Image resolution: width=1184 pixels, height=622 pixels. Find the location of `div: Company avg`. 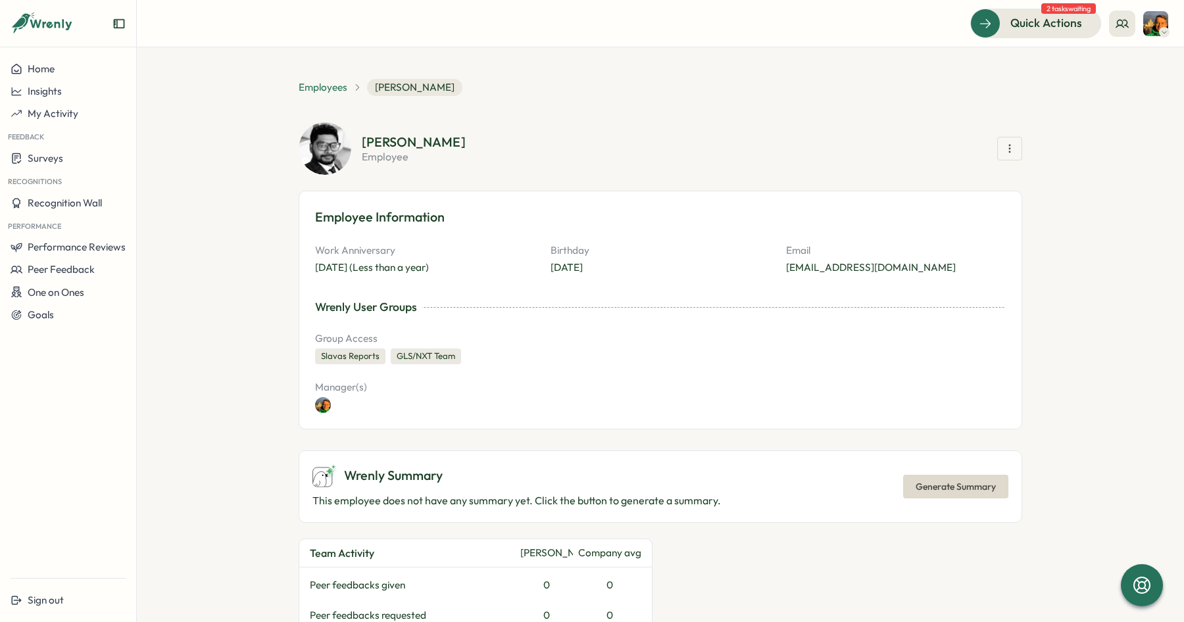

div: Company avg is located at coordinates (610, 553).